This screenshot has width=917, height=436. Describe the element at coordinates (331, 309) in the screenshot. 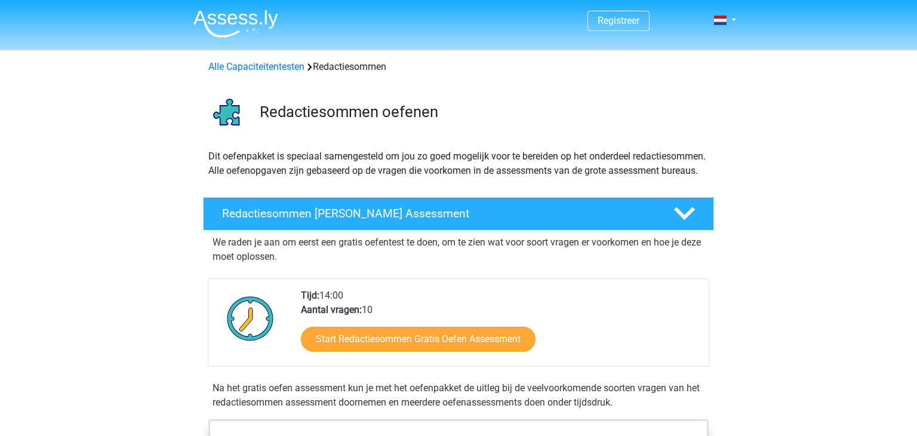

I see `b: Aantal vragen:` at that location.